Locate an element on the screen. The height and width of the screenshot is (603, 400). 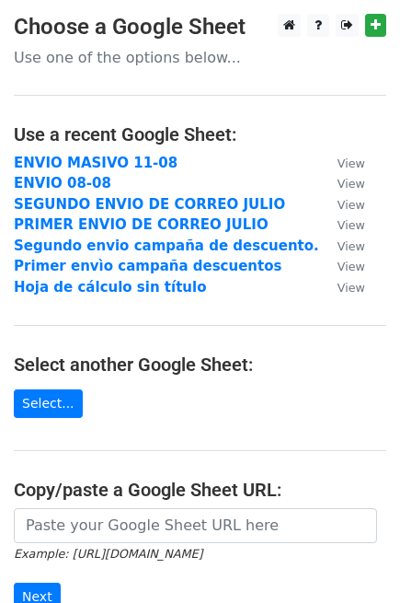
a: SEGUNDO ENVIO DE CORREO JULIO is located at coordinates (149, 204).